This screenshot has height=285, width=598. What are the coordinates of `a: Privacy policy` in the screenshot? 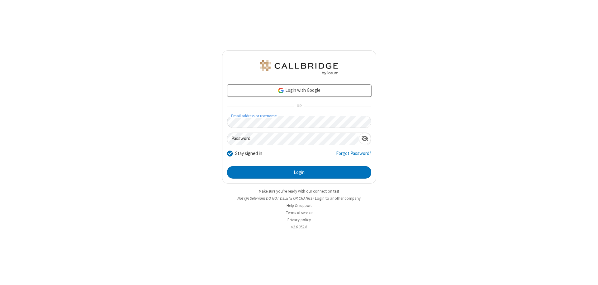 It's located at (299, 220).